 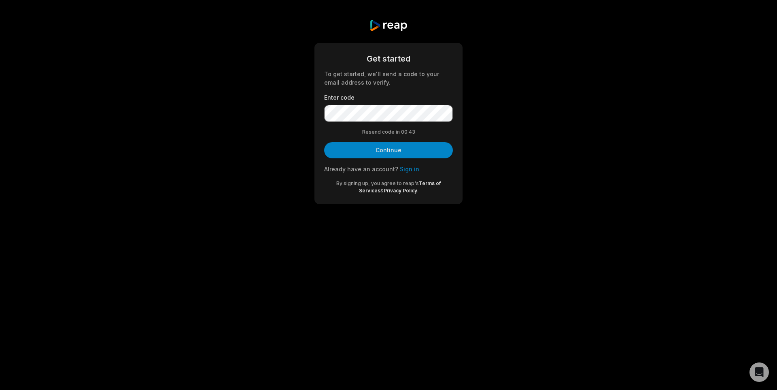 I want to click on a: Terms of Services, so click(x=400, y=187).